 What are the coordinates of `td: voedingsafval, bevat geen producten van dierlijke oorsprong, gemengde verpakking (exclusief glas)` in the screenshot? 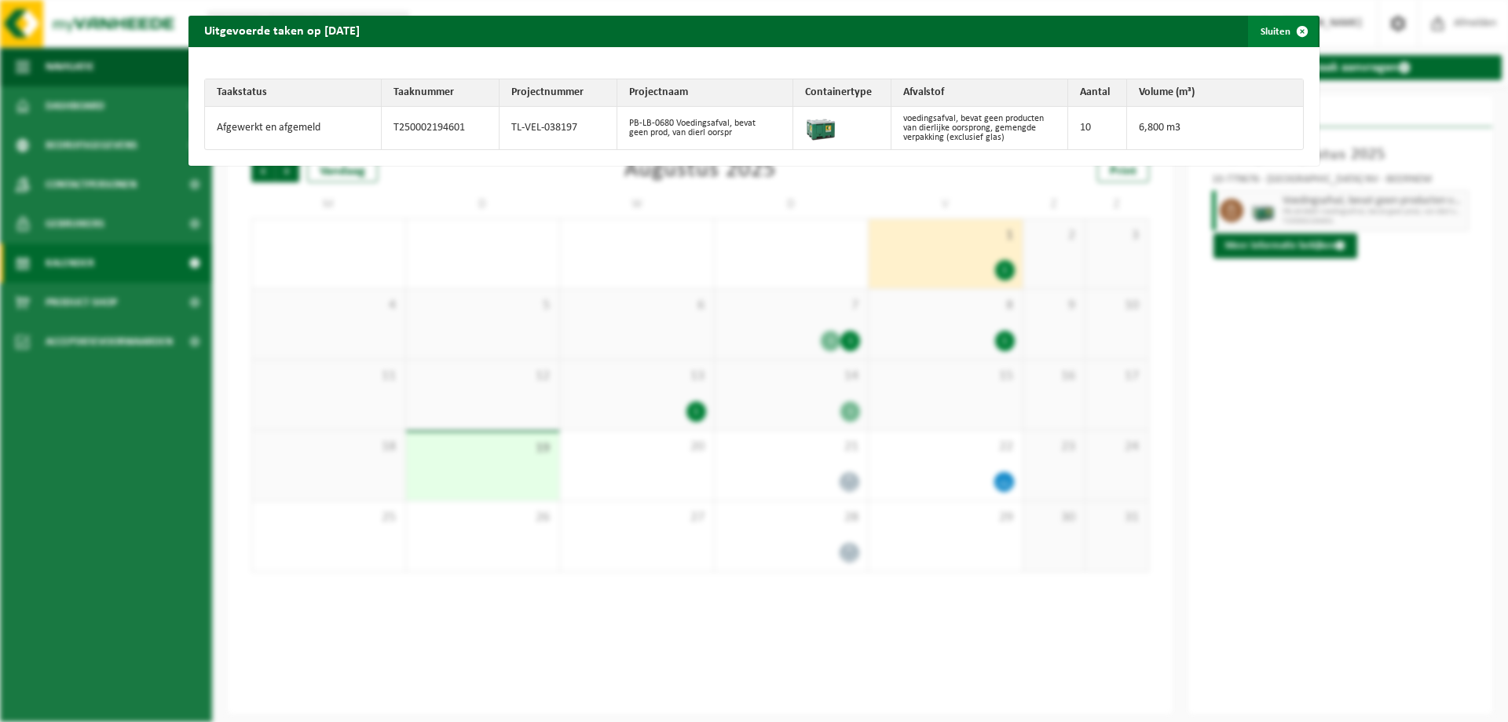 It's located at (980, 128).